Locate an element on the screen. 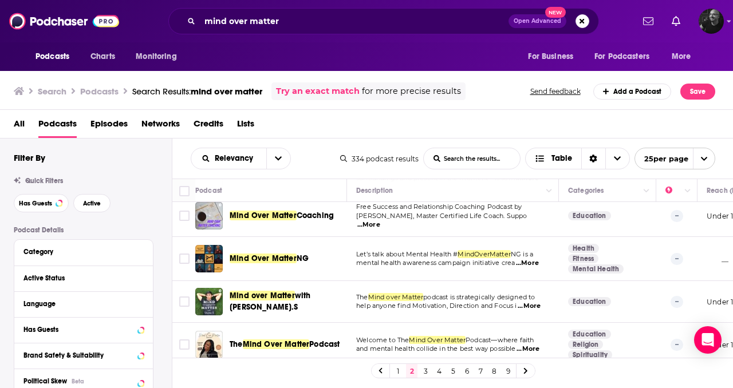  span: Podcast—where faith is located at coordinates (499, 340).